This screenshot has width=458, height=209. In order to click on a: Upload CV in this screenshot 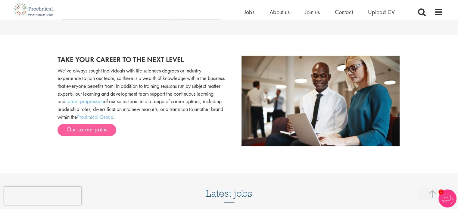, I will do `click(381, 12)`.